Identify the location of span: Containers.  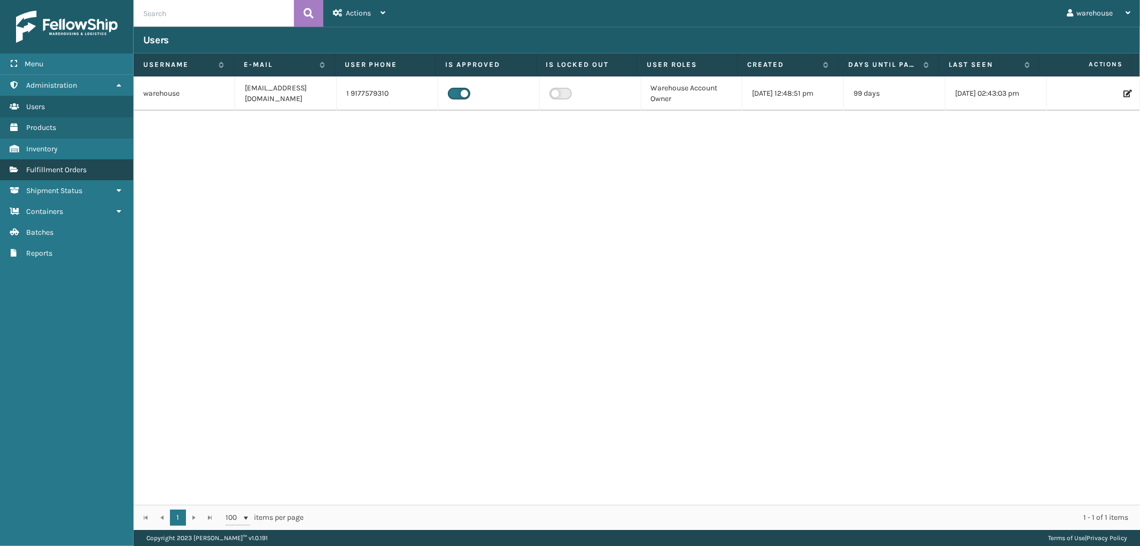
(44, 211).